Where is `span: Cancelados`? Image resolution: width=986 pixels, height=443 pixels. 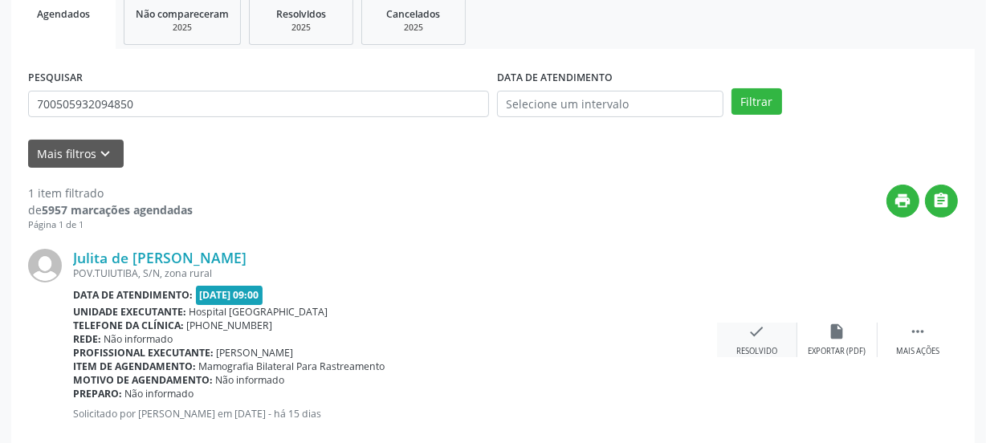 span: Cancelados is located at coordinates (414, 14).